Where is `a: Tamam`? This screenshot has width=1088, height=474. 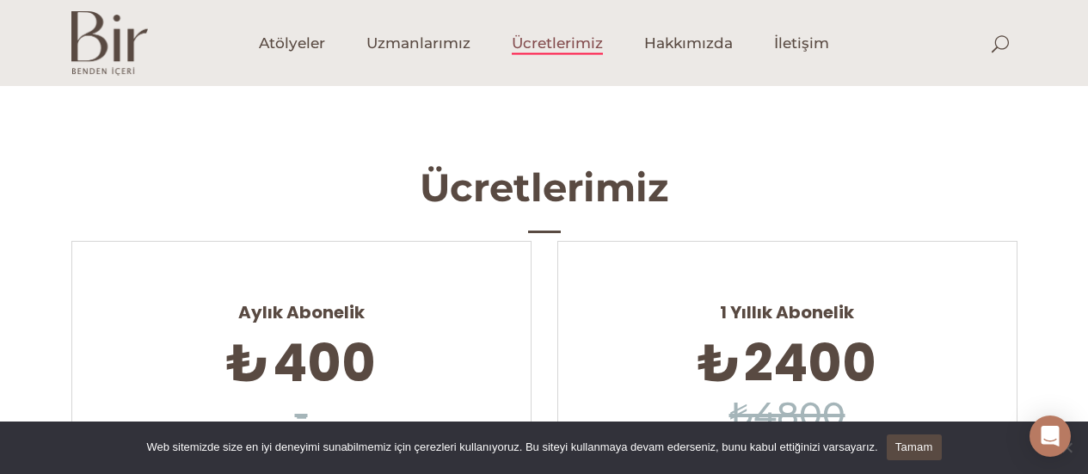 a: Tamam is located at coordinates (914, 447).